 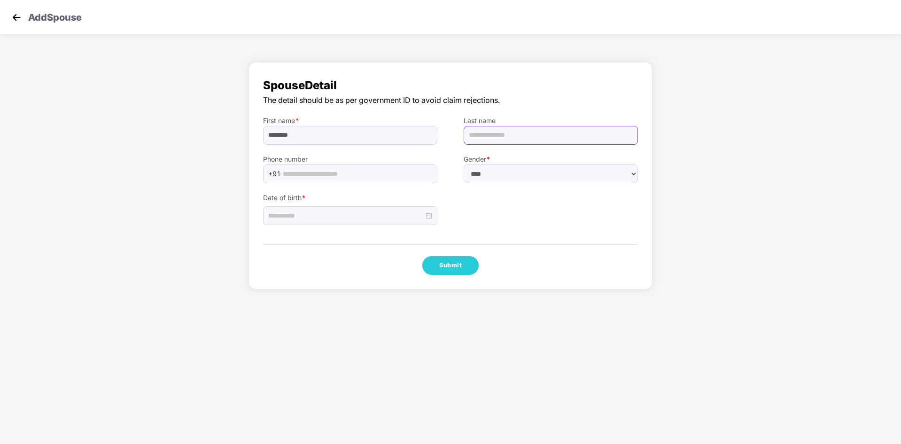 I want to click on span: +91, so click(x=274, y=174).